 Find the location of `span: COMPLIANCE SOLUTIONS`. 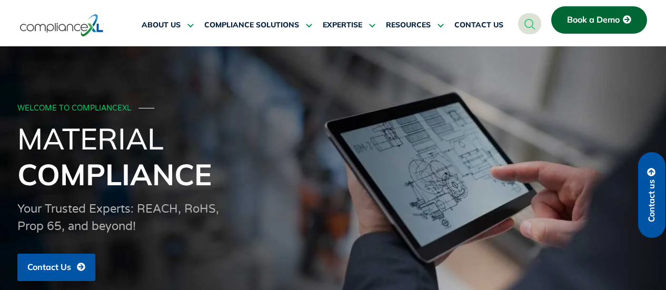

span: COMPLIANCE SOLUTIONS is located at coordinates (251, 25).